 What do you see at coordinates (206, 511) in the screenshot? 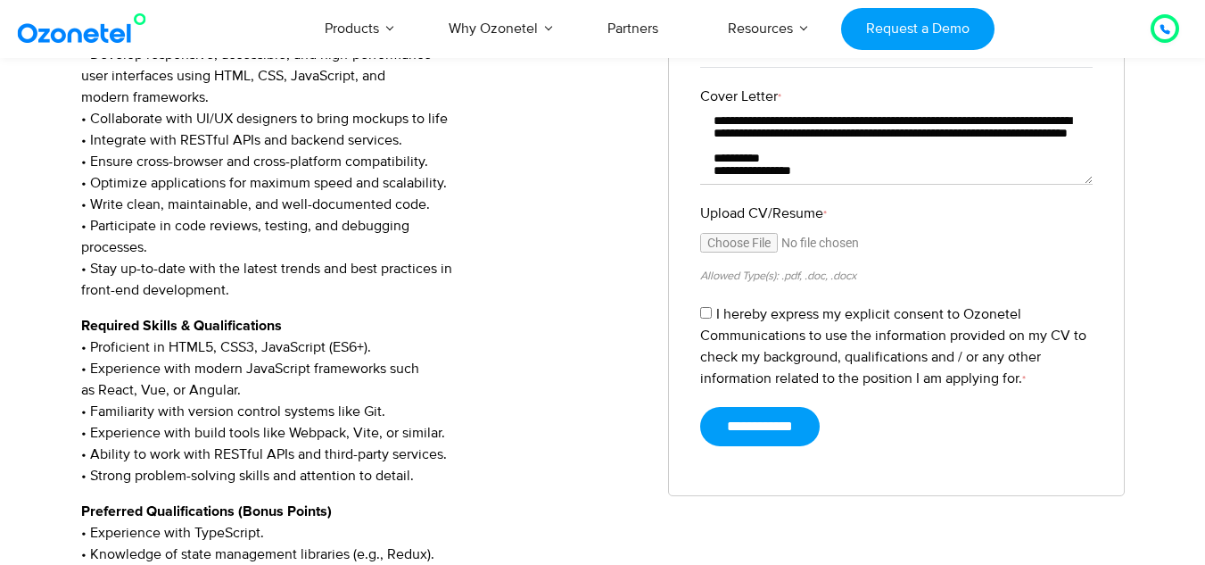
I see `strong: Preferred Qualifications (Bonus Points)` at bounding box center [206, 511].